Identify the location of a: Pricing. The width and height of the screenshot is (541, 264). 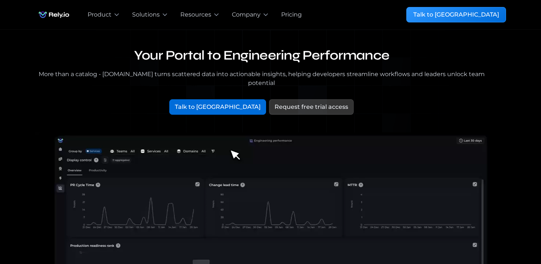
(291, 15).